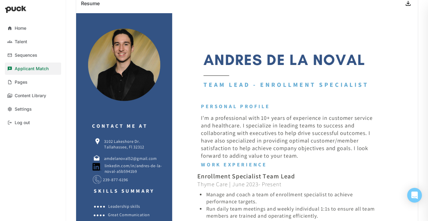  I want to click on div: Talent, so click(21, 42).